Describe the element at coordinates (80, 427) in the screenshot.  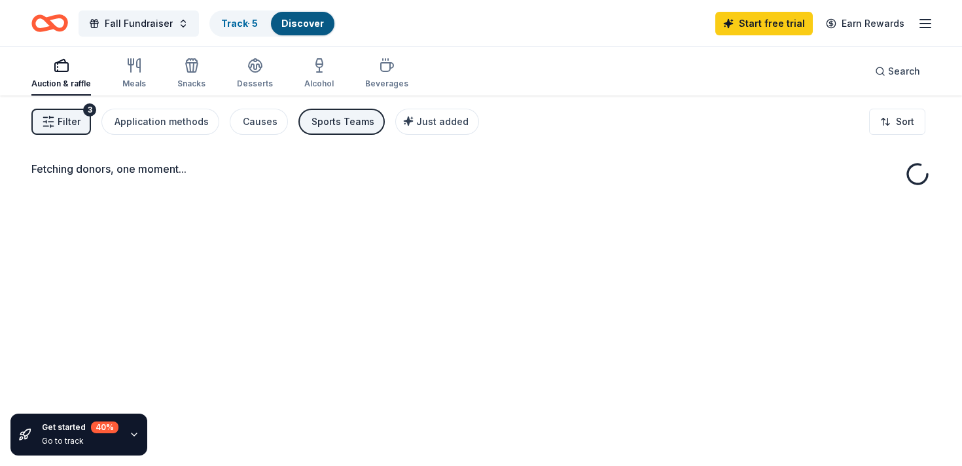
I see `div: Get started` at that location.